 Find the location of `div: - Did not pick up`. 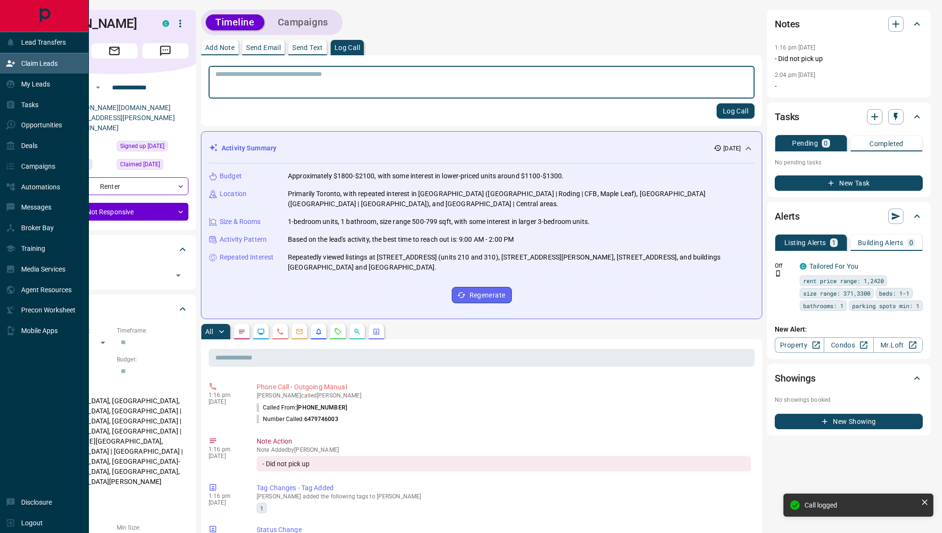

div: - Did not pick up is located at coordinates (504, 464).